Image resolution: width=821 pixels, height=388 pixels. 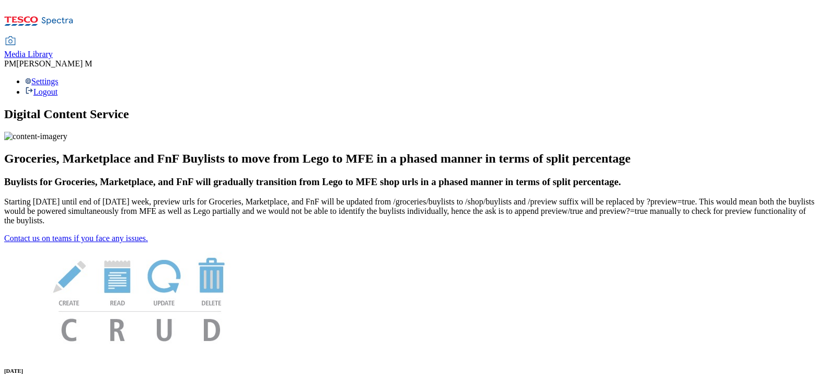 What do you see at coordinates (410, 182) in the screenshot?
I see `h3: Buylists for Groceries, Marketplace, and FnF will gradually transition from Lego to MFE shop urls...` at bounding box center [410, 182].